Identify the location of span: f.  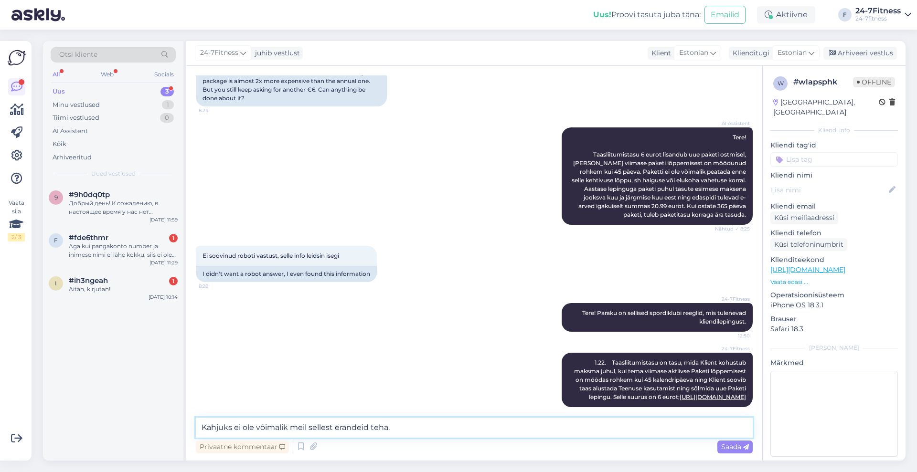
(56, 240).